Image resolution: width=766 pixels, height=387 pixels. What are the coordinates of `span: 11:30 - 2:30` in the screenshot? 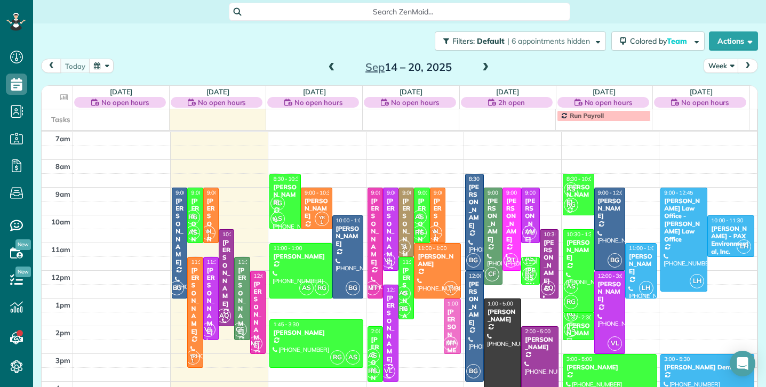 It's located at (252, 262).